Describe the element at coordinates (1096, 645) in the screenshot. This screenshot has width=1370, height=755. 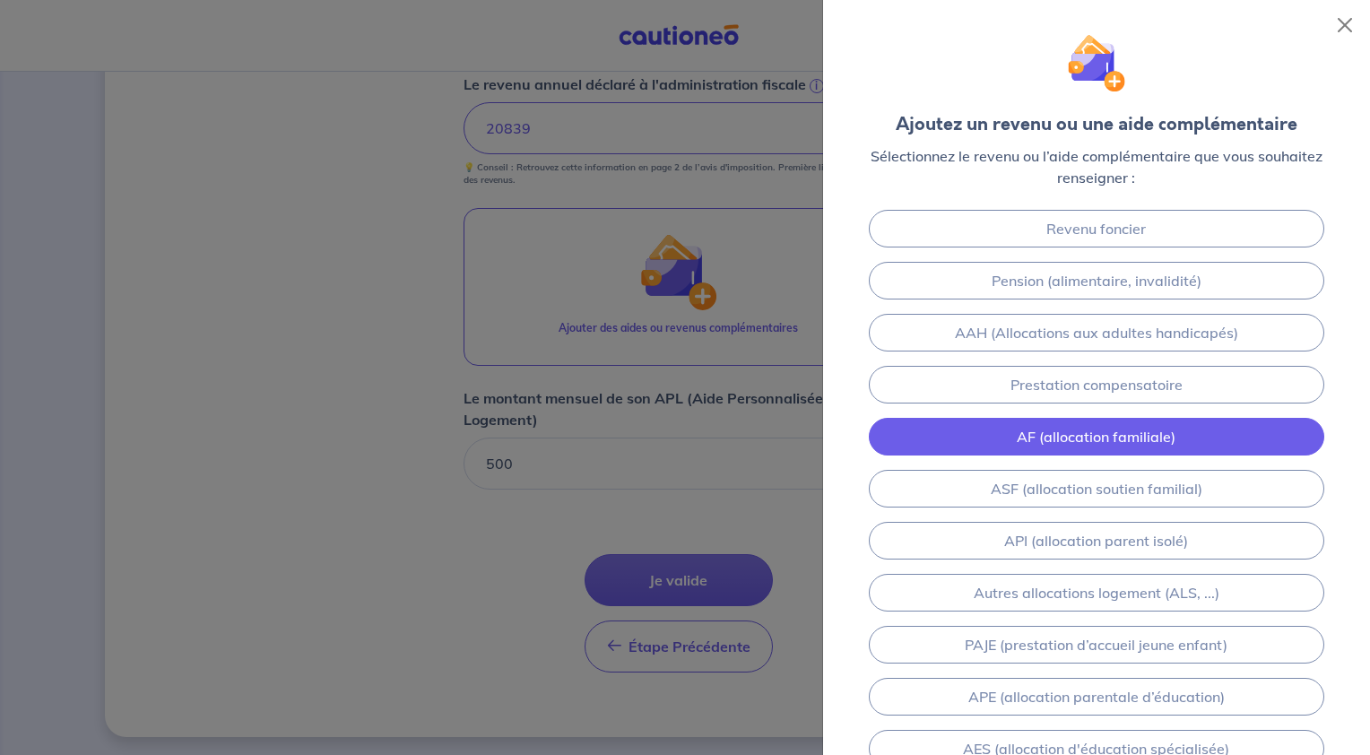
I see `a: PAJE (prestation d’accueil jeune enfant)` at that location.